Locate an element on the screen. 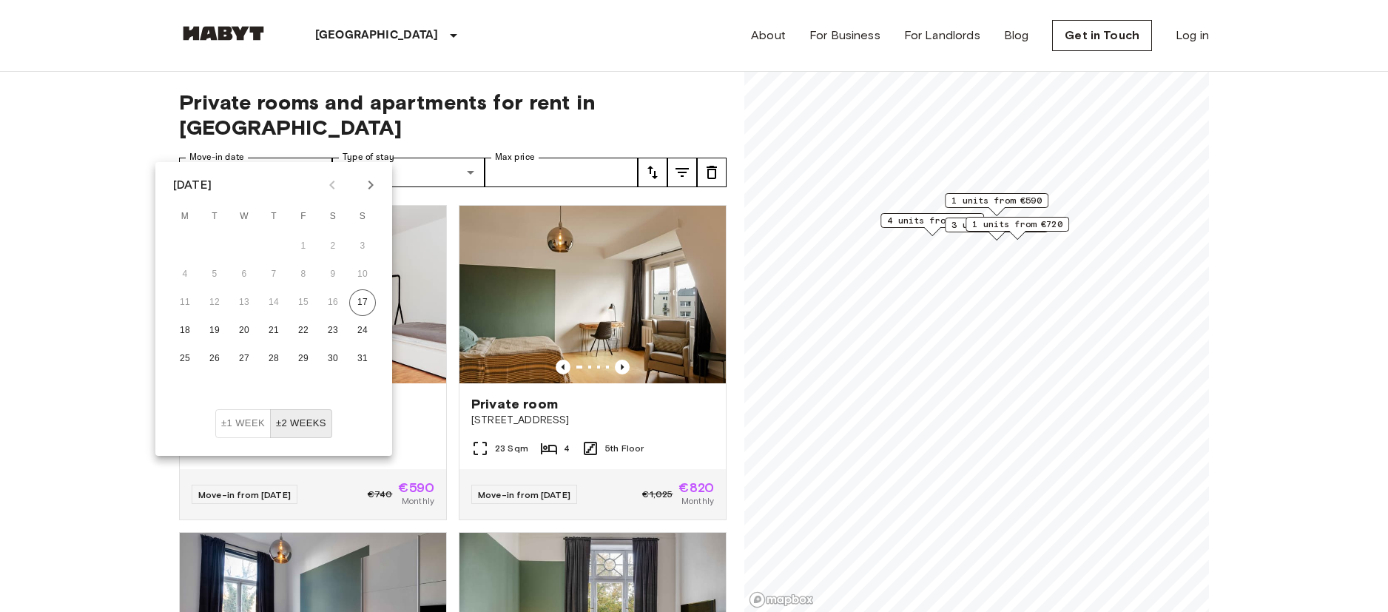 The height and width of the screenshot is (612, 1388). button: 27 is located at coordinates (244, 359).